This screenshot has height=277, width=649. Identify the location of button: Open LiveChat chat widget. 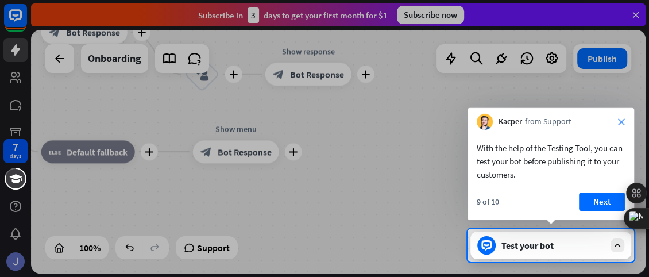
(26, 22).